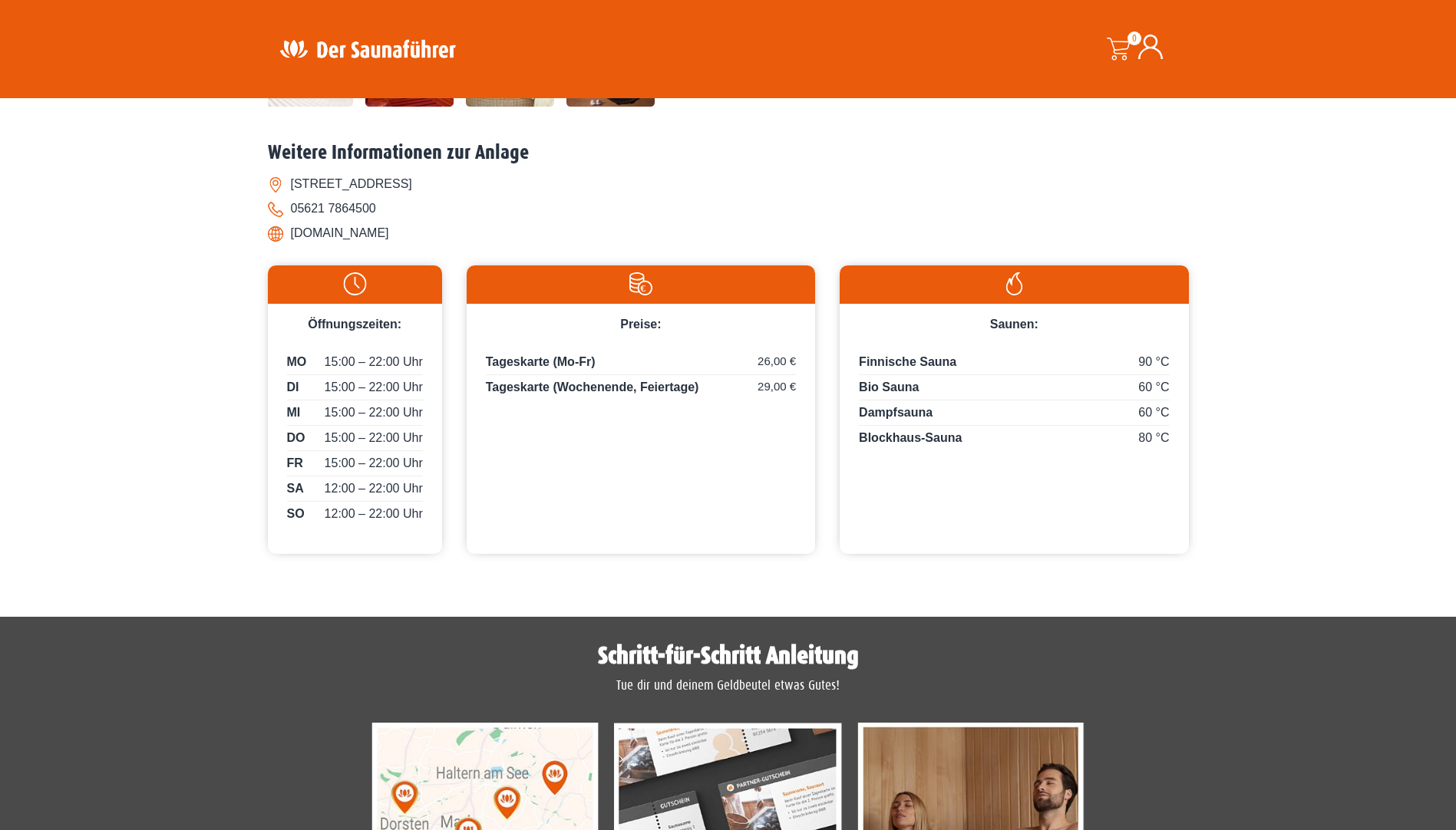  I want to click on span: Bio Sauna, so click(889, 387).